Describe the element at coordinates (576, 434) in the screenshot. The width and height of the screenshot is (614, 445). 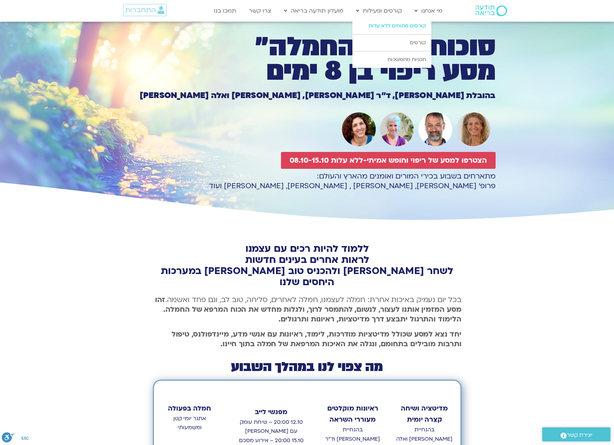
I see `a: יצירת קשר` at that location.